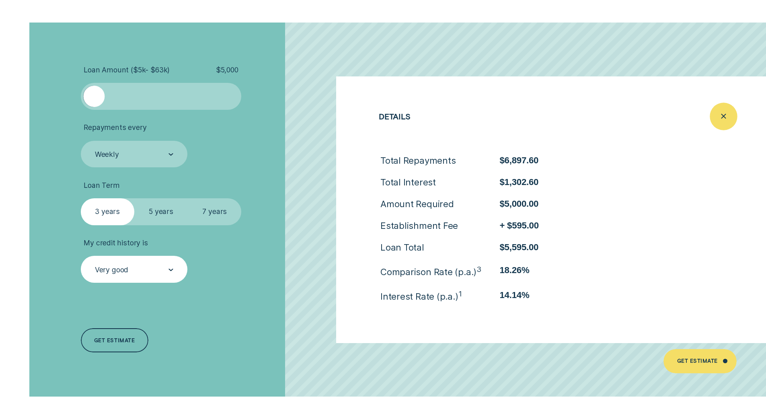  Describe the element at coordinates (115, 243) in the screenshot. I see `span: My credit history is` at that location.